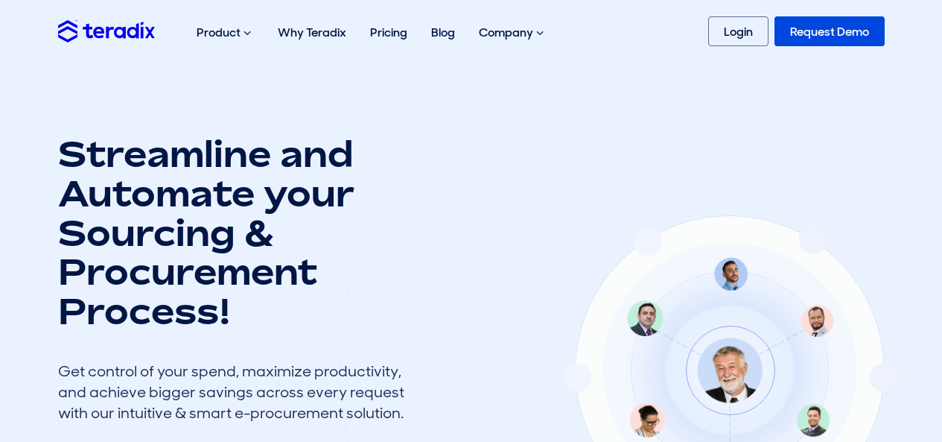  Describe the element at coordinates (237, 232) in the screenshot. I see `h1: Streamline and Automate your Sourcing & Procurement Process!` at that location.